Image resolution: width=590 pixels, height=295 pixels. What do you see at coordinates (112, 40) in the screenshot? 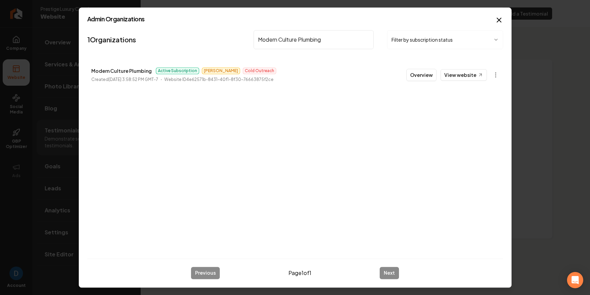
I see `a: 1Organizations` at bounding box center [112, 40].